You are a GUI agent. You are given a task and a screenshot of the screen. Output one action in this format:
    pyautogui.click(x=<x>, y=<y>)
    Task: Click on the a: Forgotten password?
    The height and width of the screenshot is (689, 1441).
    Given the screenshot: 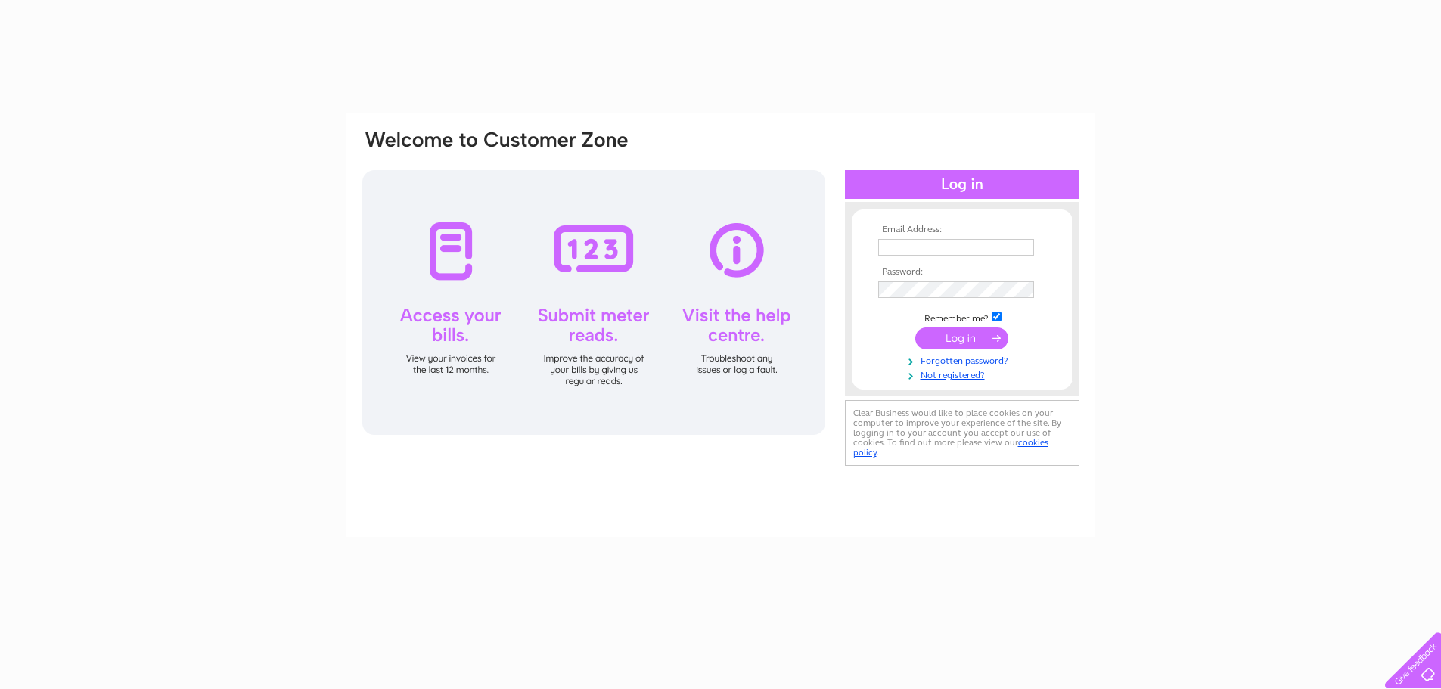 What is the action you would take?
    pyautogui.click(x=964, y=359)
    